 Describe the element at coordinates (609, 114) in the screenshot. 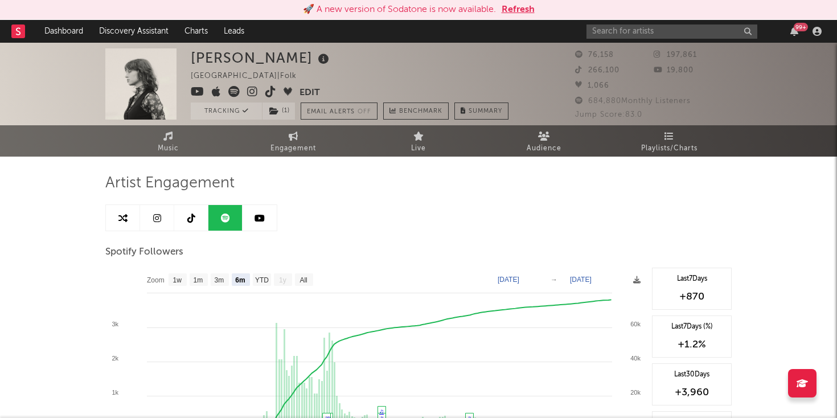

I see `span: Jump Score: 83.0` at that location.